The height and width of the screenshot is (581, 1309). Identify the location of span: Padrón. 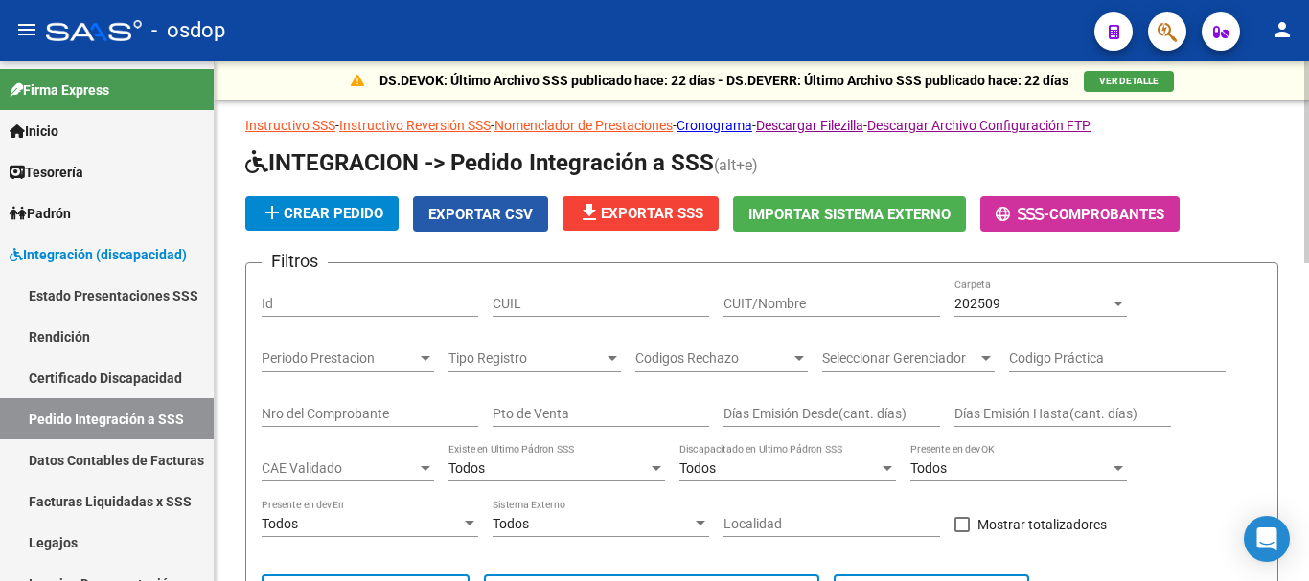
(40, 214).